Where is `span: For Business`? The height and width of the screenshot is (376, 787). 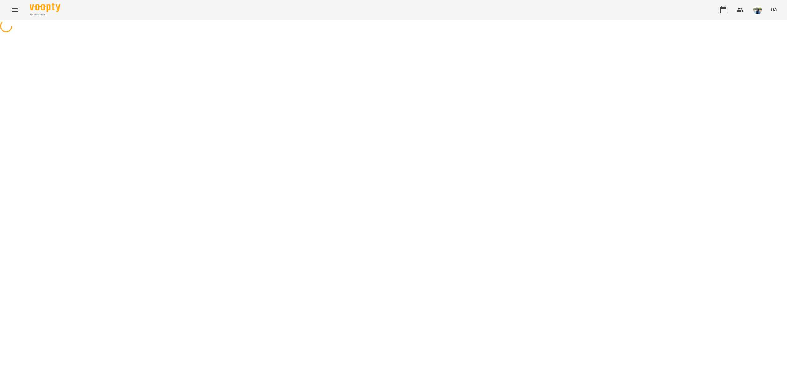 span: For Business is located at coordinates (45, 14).